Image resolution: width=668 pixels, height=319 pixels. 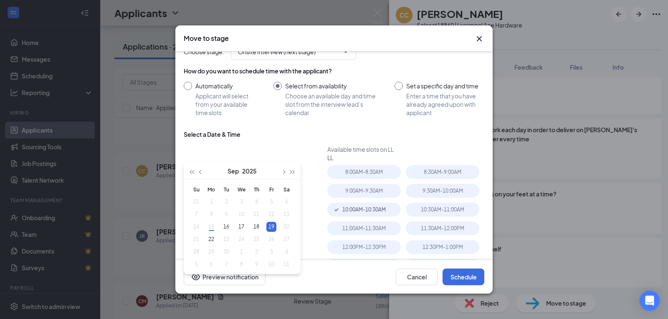 What do you see at coordinates (442, 228) in the screenshot?
I see `div: 11:30AM - 12:00PM` at bounding box center [442, 228].